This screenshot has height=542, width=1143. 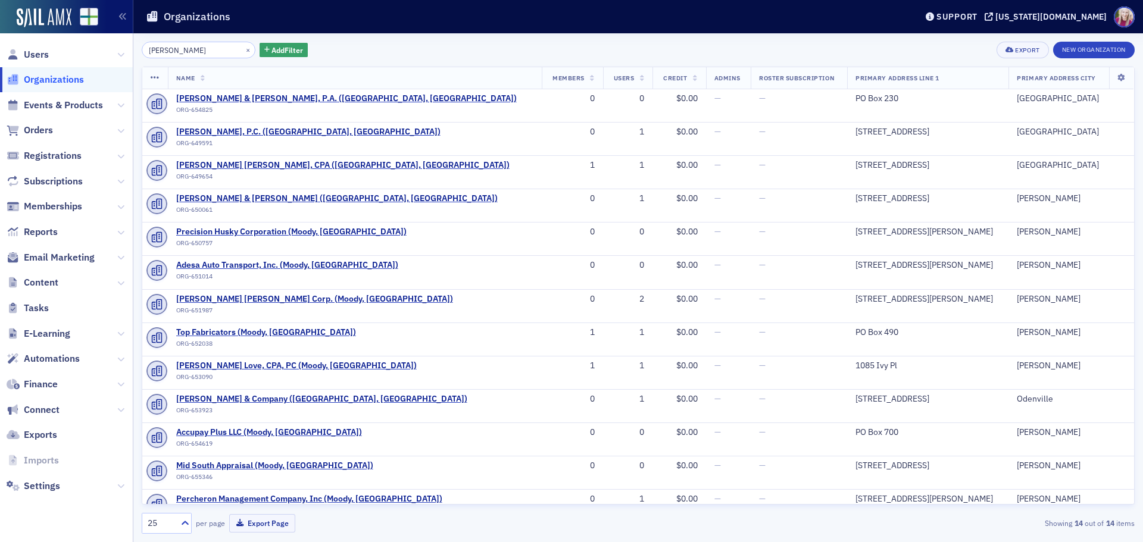 I want to click on button: Export, so click(x=1022, y=50).